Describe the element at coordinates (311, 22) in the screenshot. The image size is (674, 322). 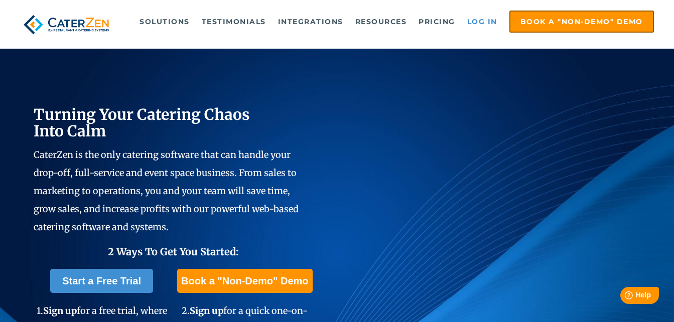
I see `a: Integrations` at that location.